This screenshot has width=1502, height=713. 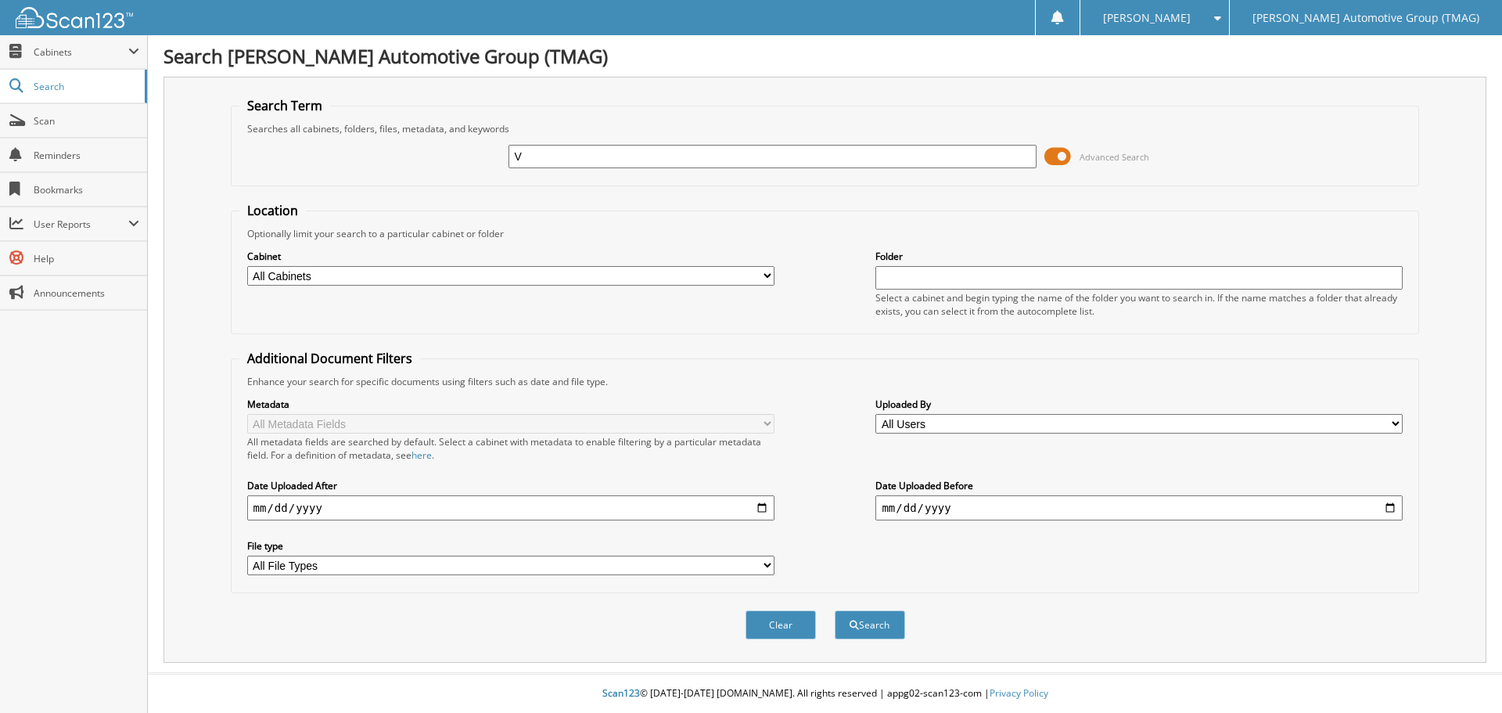 What do you see at coordinates (86, 120) in the screenshot?
I see `span: Scan` at bounding box center [86, 120].